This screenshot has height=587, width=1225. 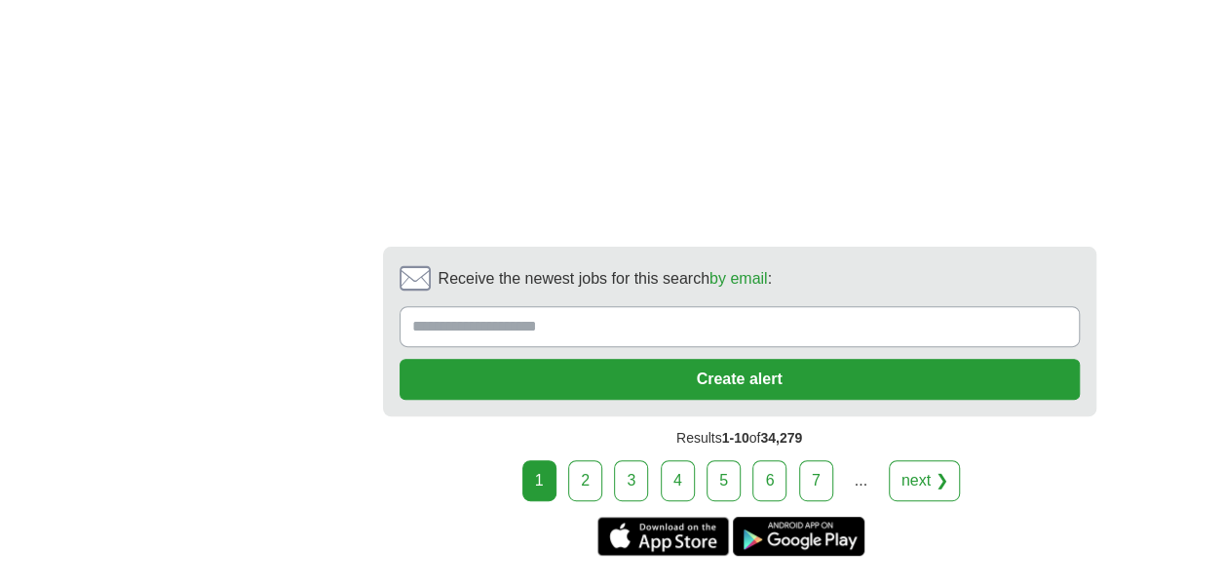 I want to click on a: 7, so click(x=816, y=480).